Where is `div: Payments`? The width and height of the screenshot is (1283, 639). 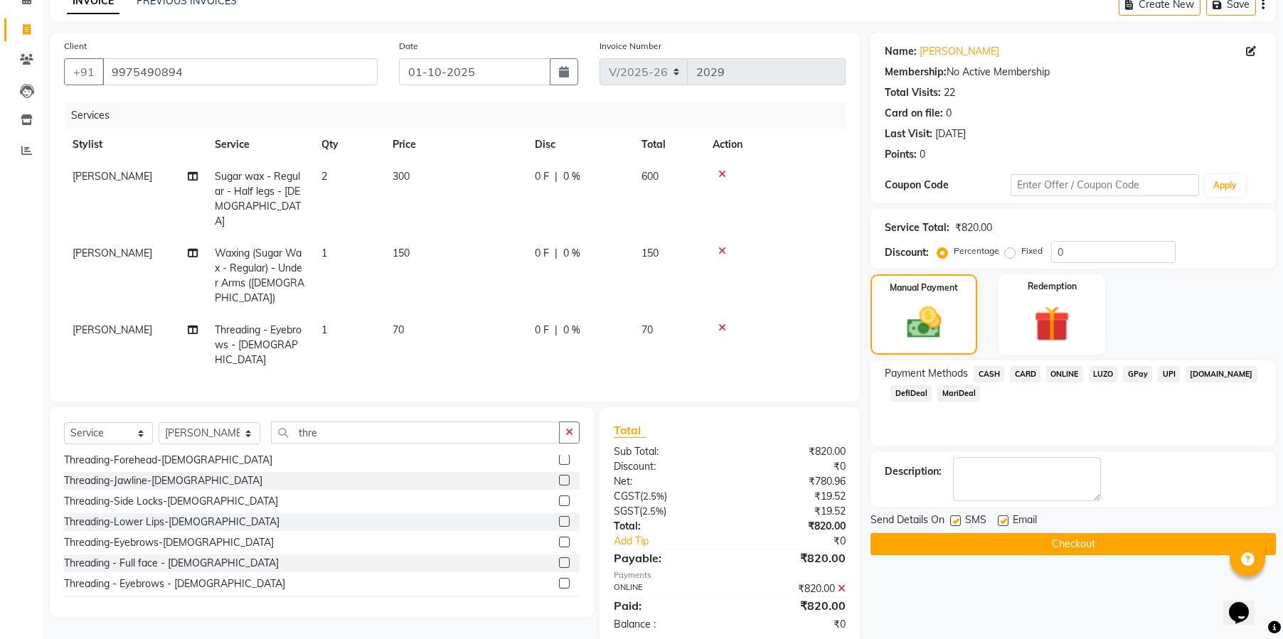
div: Payments is located at coordinates (730, 575).